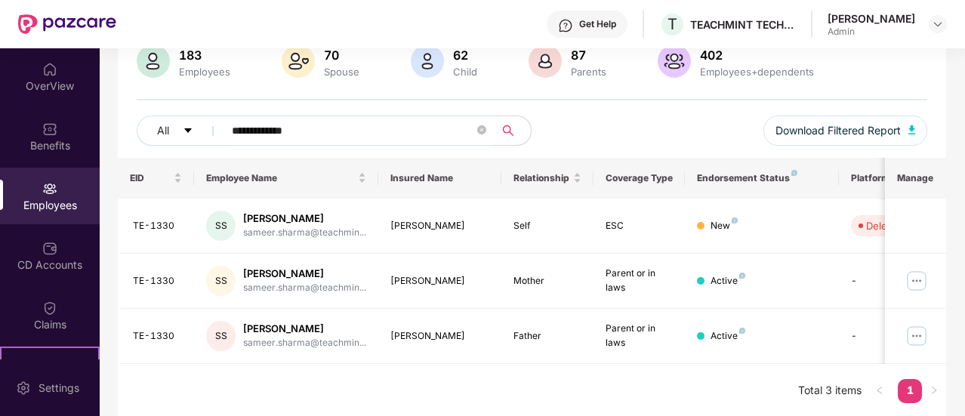 The width and height of the screenshot is (965, 416). What do you see at coordinates (756, 72) in the screenshot?
I see `div: Employees+dependents` at bounding box center [756, 72].